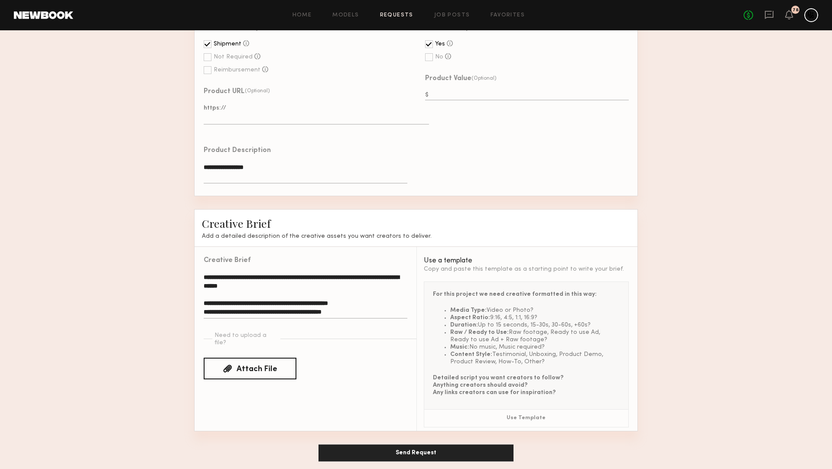  Describe the element at coordinates (448, 79) in the screenshot. I see `div: Product Value` at that location.